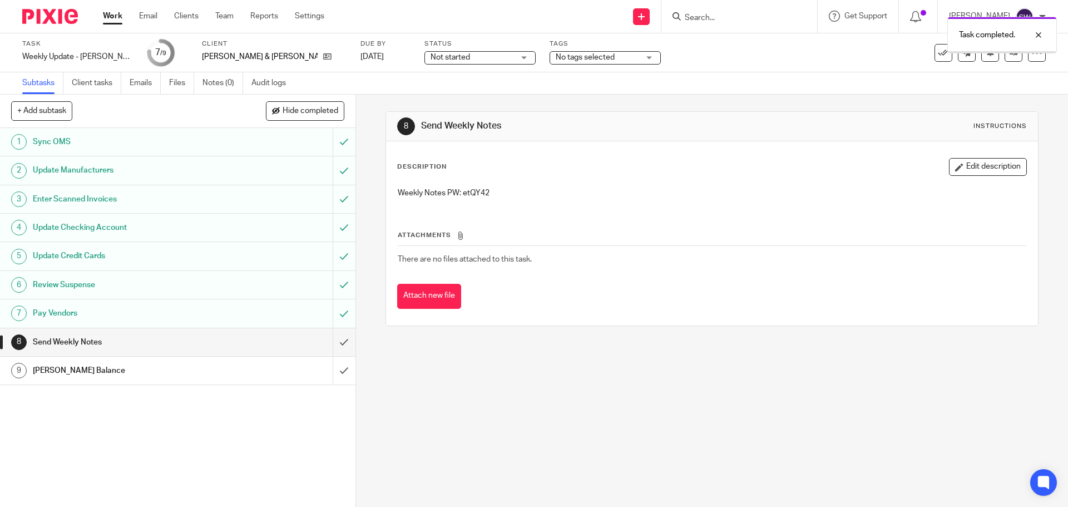 The width and height of the screenshot is (1068, 507). Describe the element at coordinates (129, 142) in the screenshot. I see `h1: Sync OMS` at that location.